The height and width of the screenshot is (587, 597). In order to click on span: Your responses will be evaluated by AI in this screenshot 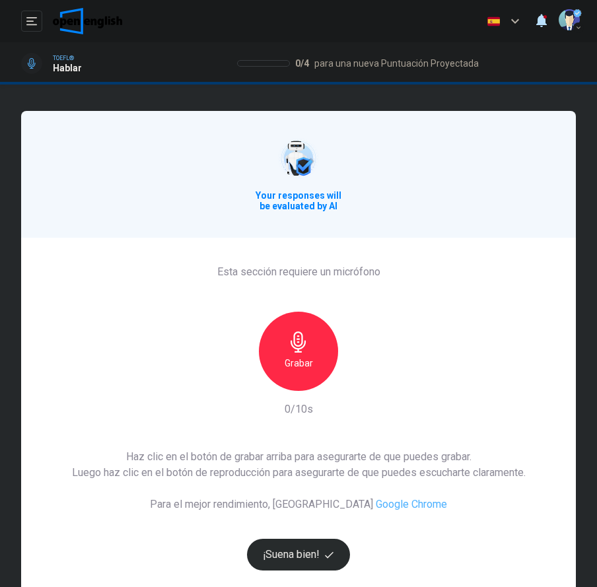, I will do `click(298, 201)`.